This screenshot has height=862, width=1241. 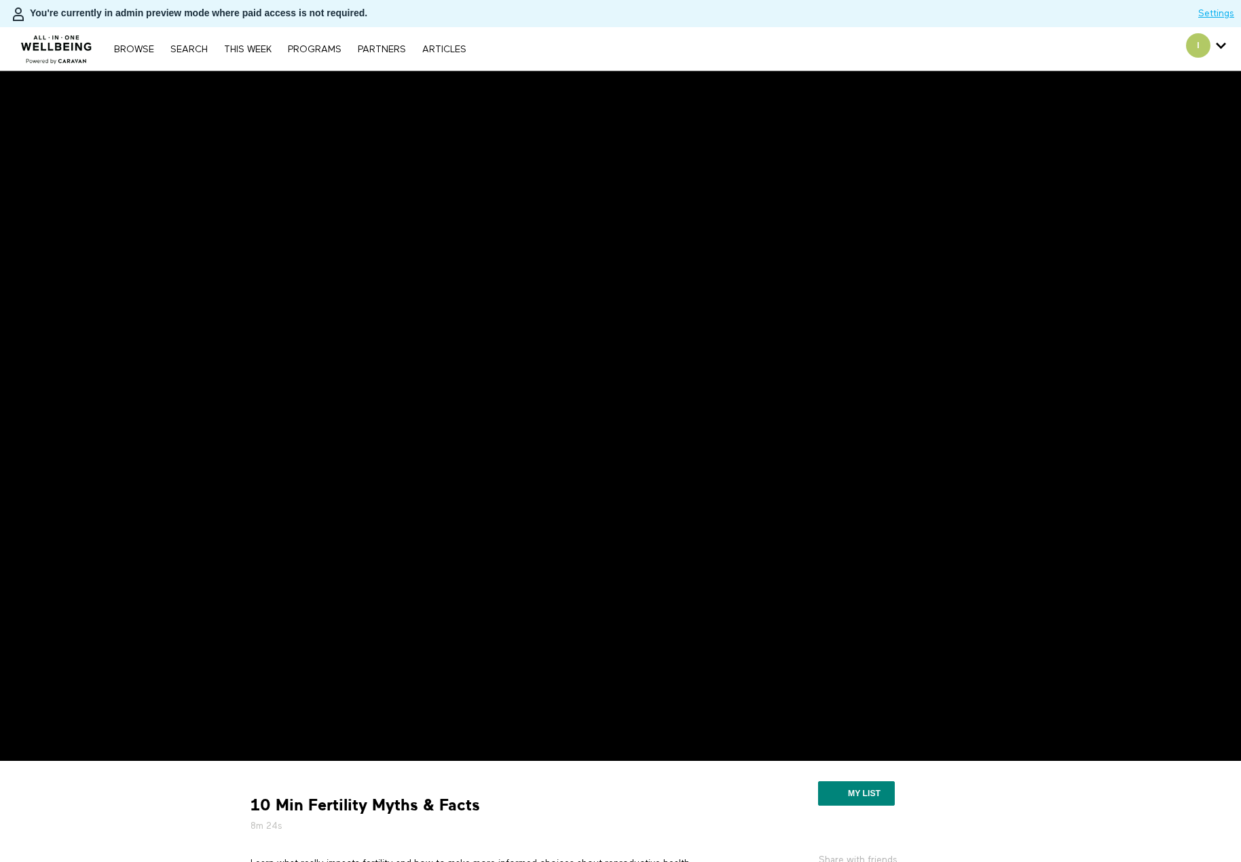 What do you see at coordinates (381, 50) in the screenshot?
I see `a: PARTNERS` at bounding box center [381, 50].